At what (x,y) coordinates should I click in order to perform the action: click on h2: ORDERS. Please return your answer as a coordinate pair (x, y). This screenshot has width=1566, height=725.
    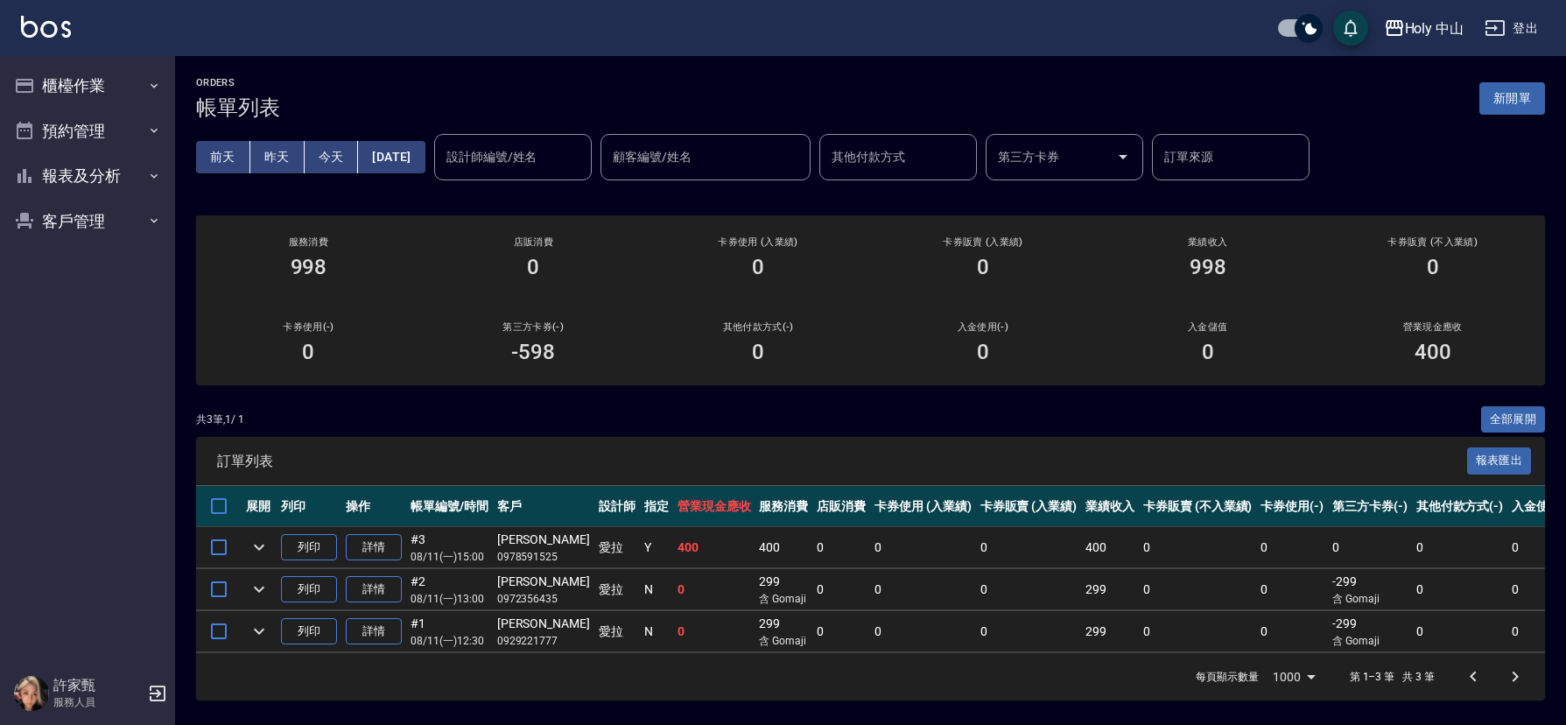
    Looking at the image, I should click on (238, 82).